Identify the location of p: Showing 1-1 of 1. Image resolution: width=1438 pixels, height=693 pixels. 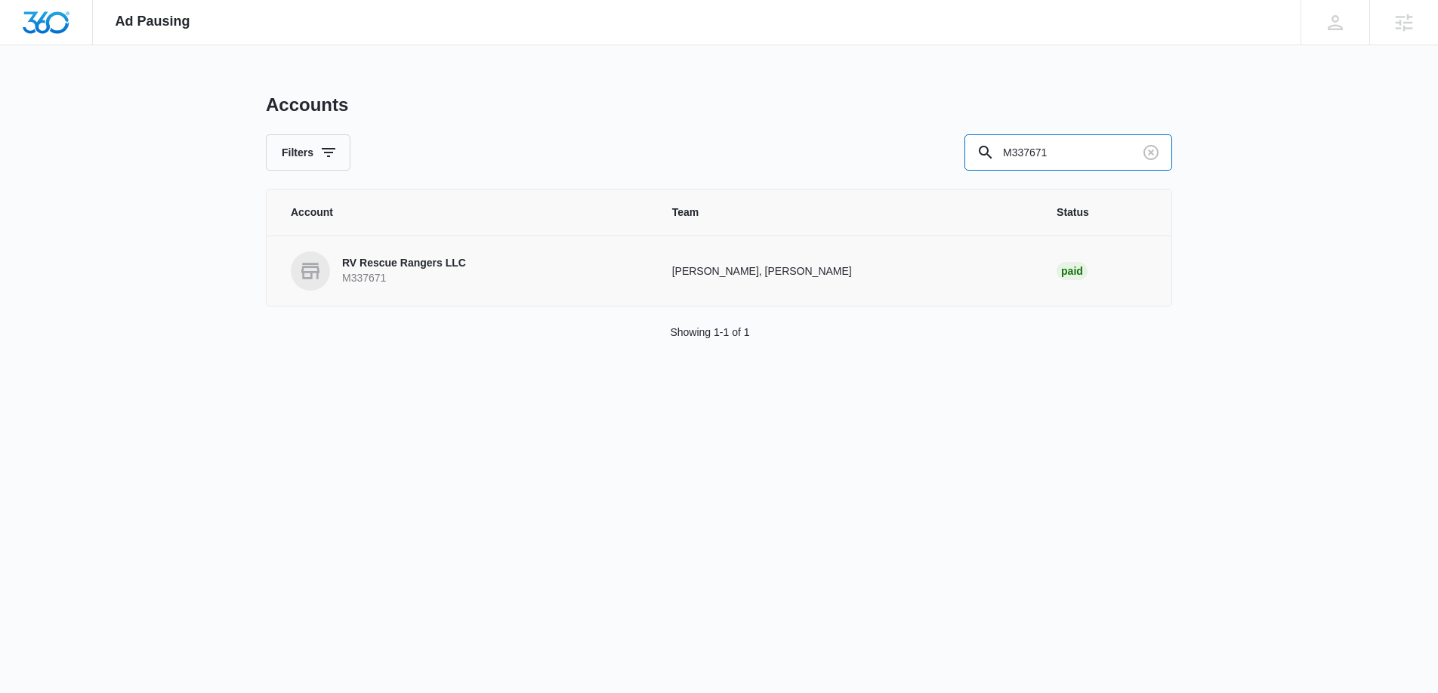
(709, 332).